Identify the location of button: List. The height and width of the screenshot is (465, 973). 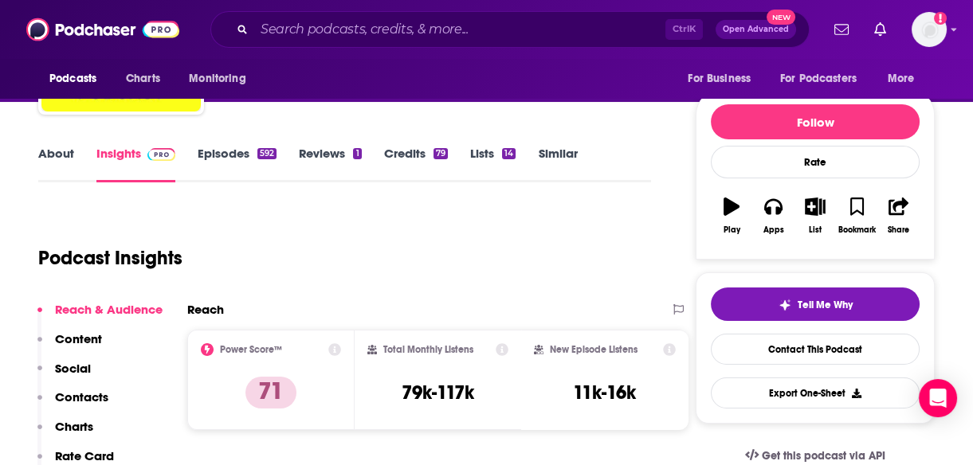
(815, 216).